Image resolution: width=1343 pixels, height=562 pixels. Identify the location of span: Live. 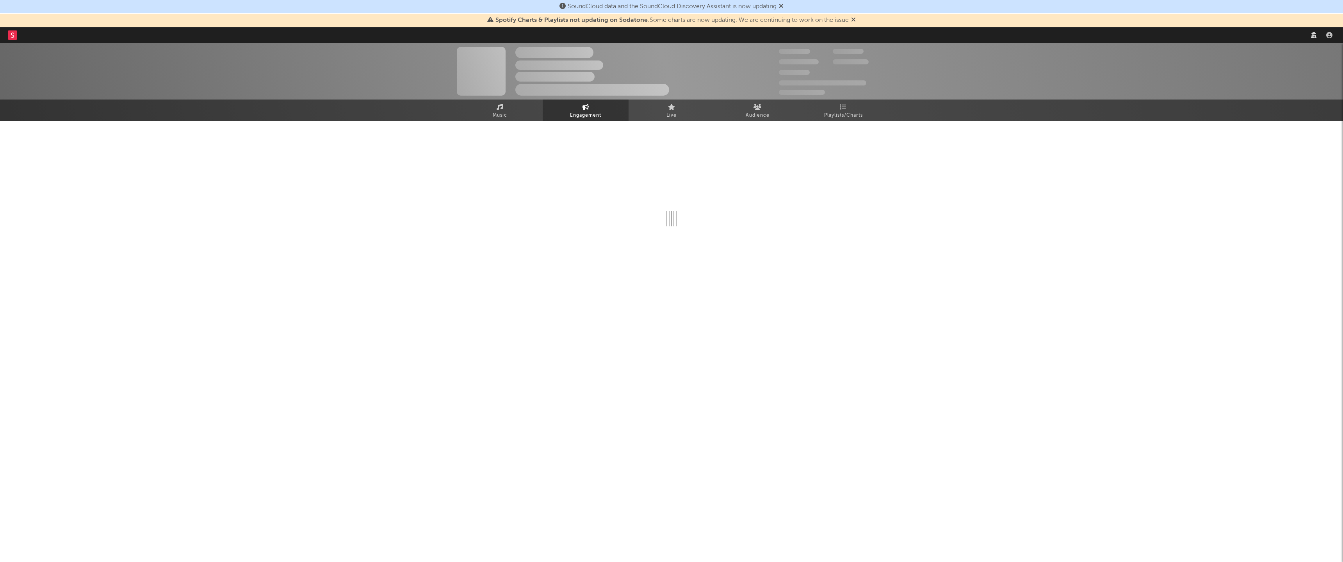
(672, 116).